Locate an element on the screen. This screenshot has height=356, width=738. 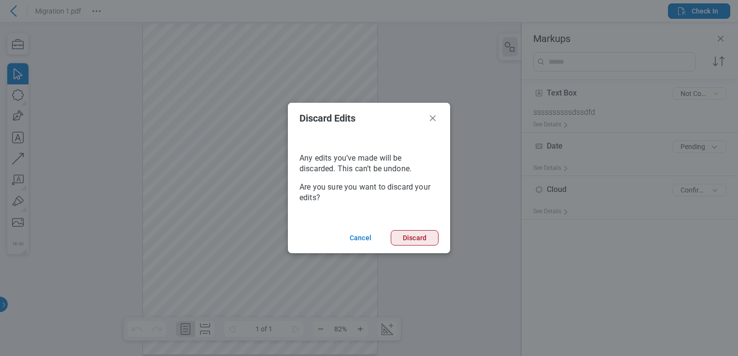
button: Discard is located at coordinates (414, 238).